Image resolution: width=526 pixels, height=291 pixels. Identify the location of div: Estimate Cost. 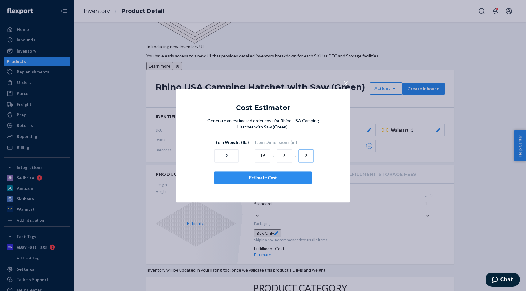
(263, 178).